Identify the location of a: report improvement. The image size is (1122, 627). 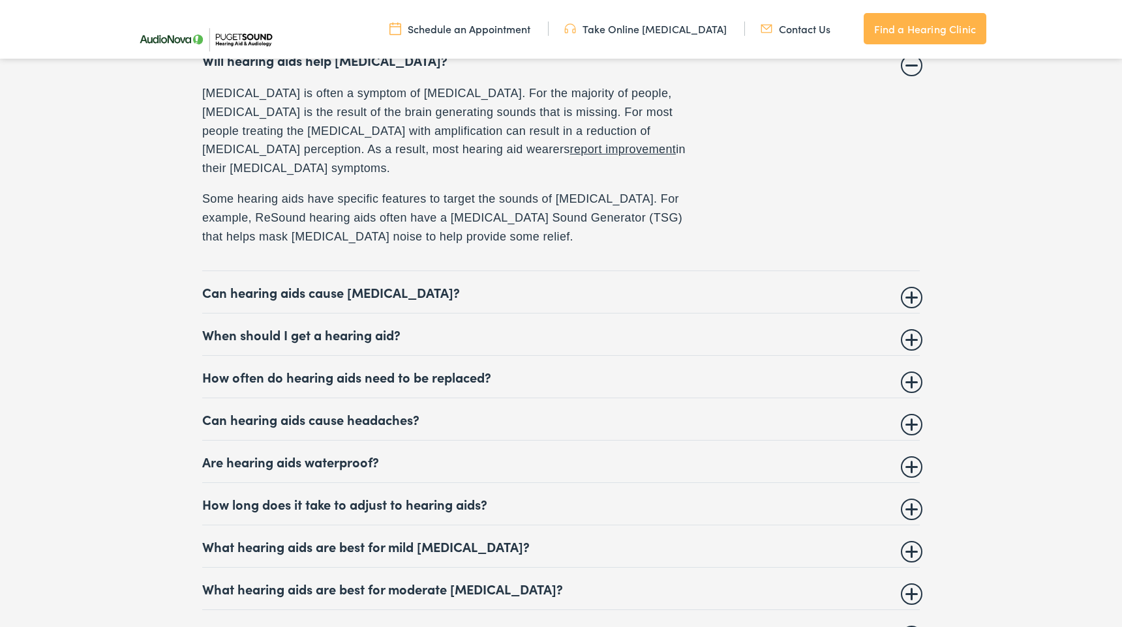
(623, 149).